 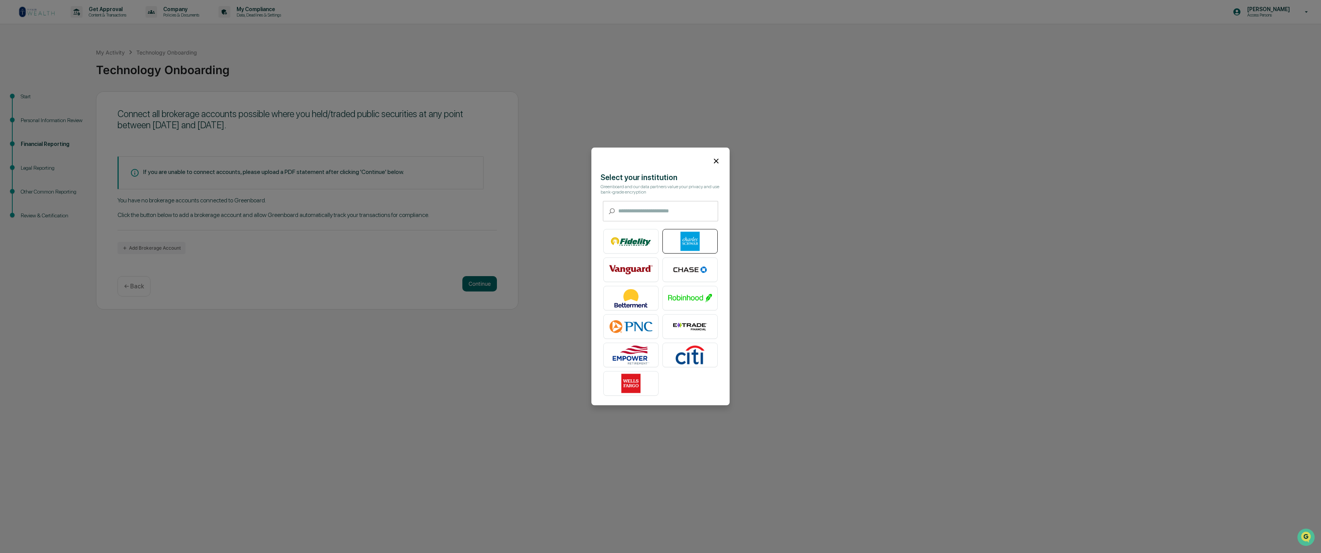 I want to click on img: E*TRADE, so click(x=690, y=327).